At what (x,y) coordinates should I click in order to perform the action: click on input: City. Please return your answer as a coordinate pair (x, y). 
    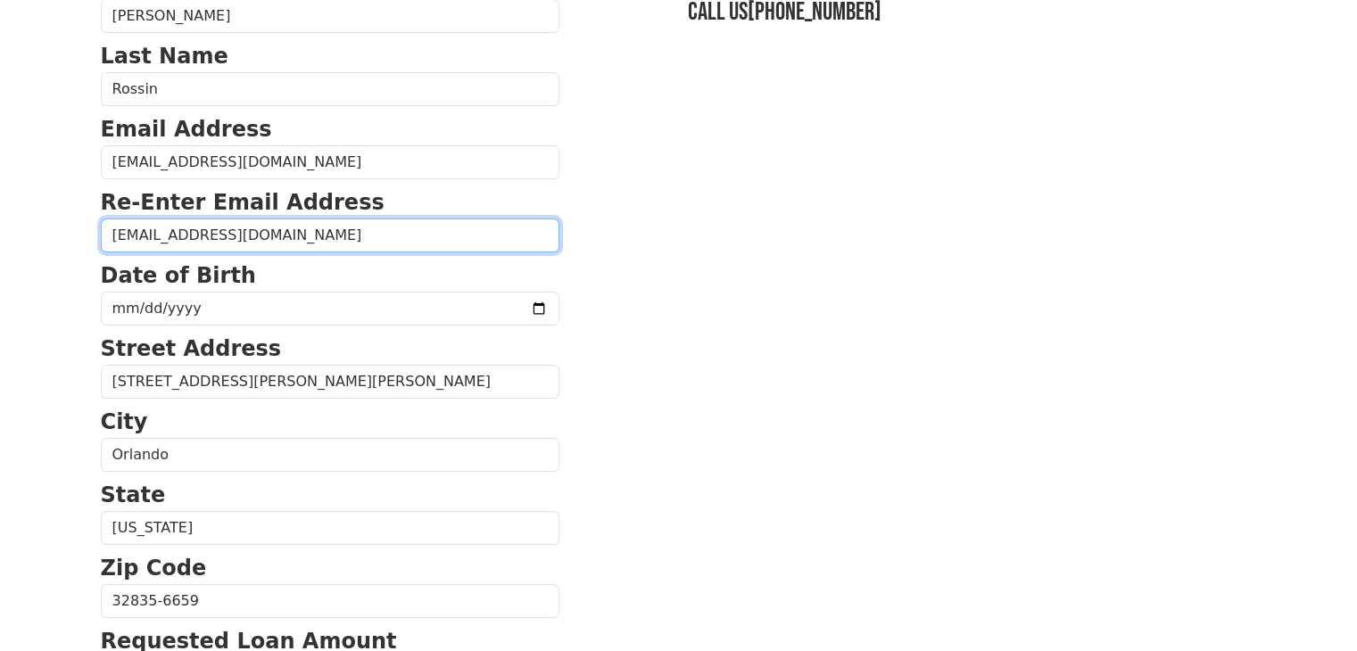
    Looking at the image, I should click on (330, 455).